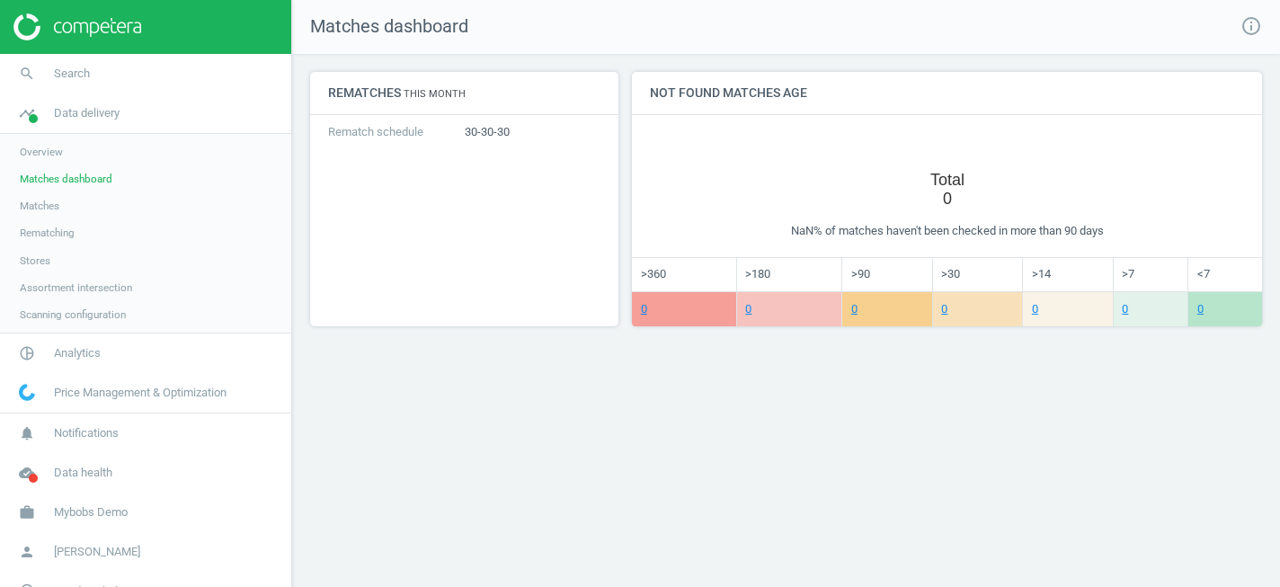  I want to click on span: Notifications, so click(86, 433).